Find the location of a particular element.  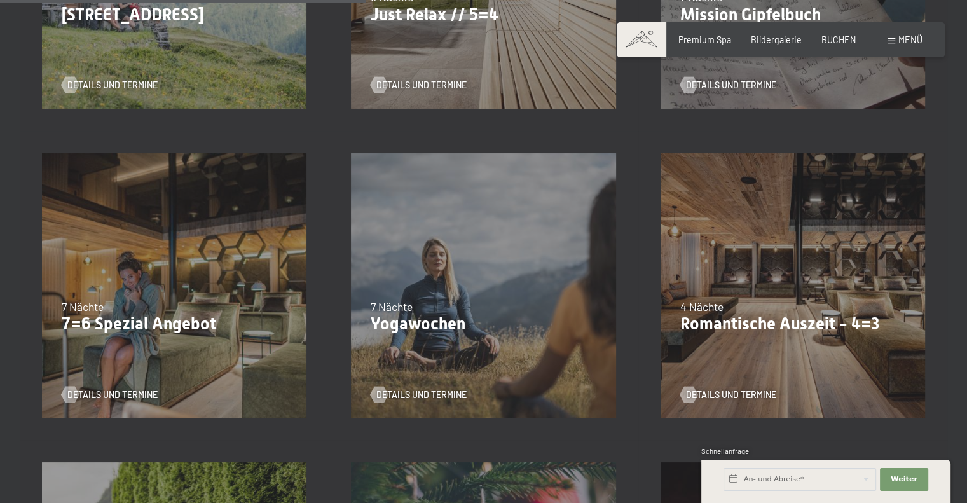

span: BUCHEN is located at coordinates (839, 39).